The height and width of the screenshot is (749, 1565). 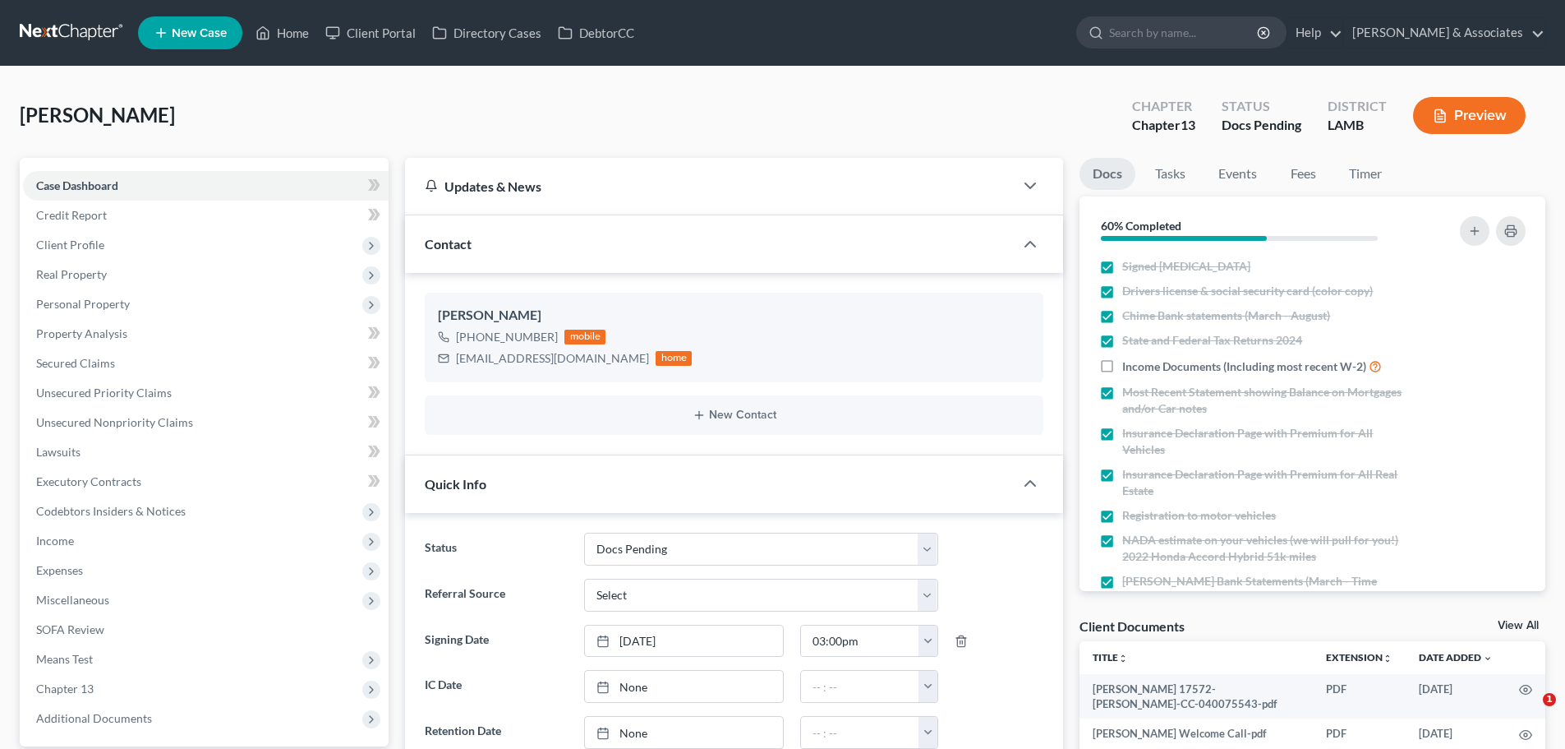 I want to click on span: NADA estimate on your vehicles (we will pull for you!) 2022 Honda Accord Hybrid 51k miles, so click(x=1269, y=548).